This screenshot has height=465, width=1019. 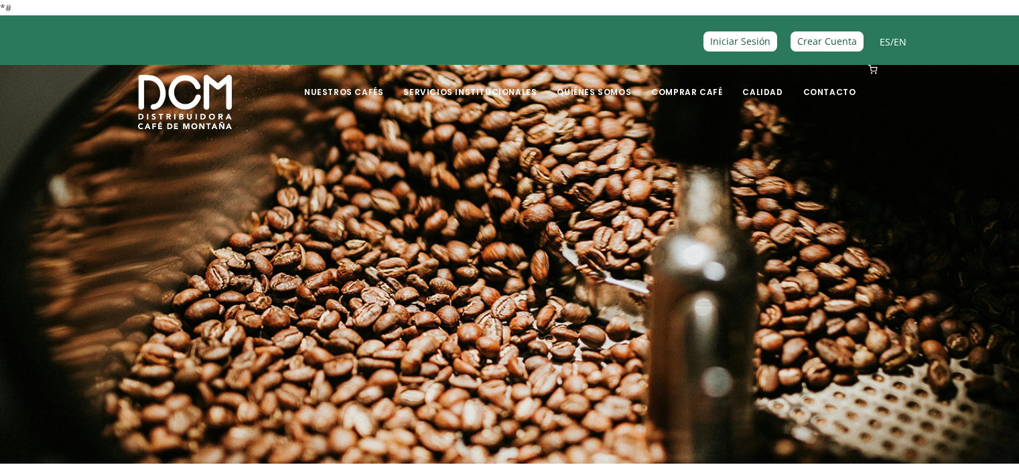 What do you see at coordinates (826, 41) in the screenshot?
I see `a: Crear Cuenta` at bounding box center [826, 41].